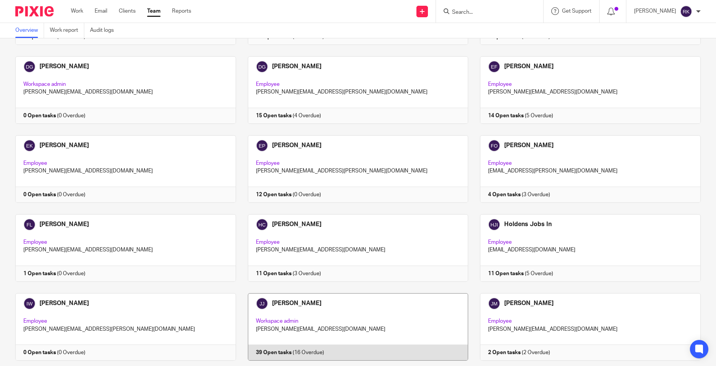  Describe the element at coordinates (101, 11) in the screenshot. I see `a: Email` at that location.